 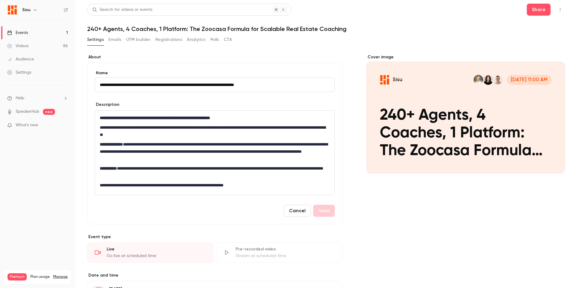 What do you see at coordinates (156, 256) in the screenshot?
I see `div: Go live at scheduled time` at bounding box center [156, 256].